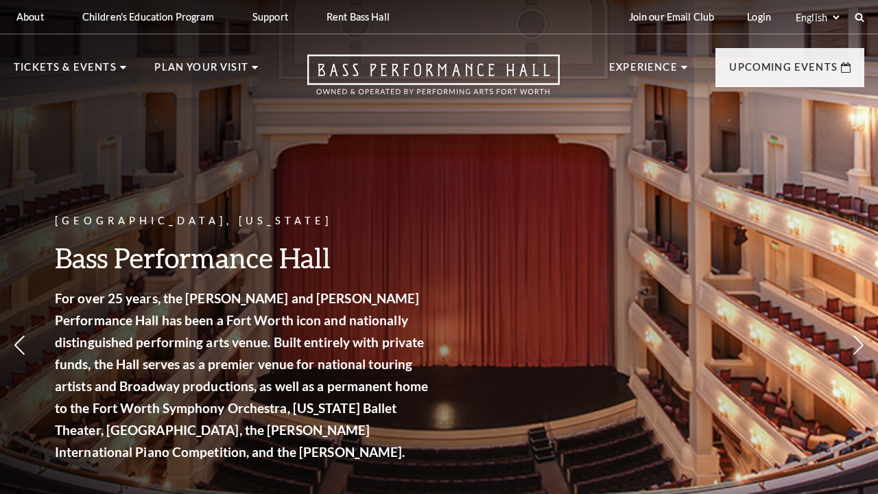 Image resolution: width=878 pixels, height=494 pixels. What do you see at coordinates (65, 71) in the screenshot?
I see `p: Tickets & Events` at bounding box center [65, 71].